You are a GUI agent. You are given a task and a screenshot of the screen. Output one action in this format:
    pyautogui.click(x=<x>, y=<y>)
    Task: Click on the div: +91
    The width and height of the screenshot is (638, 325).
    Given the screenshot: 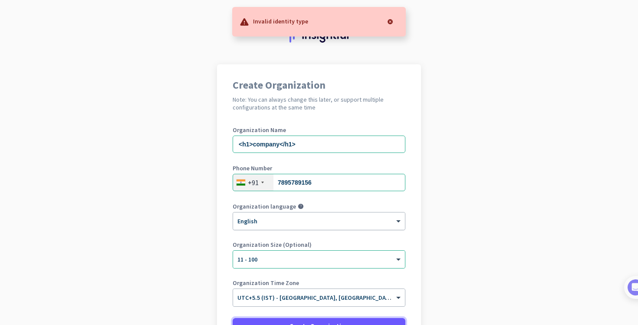 What is the action you would take?
    pyautogui.click(x=253, y=182)
    